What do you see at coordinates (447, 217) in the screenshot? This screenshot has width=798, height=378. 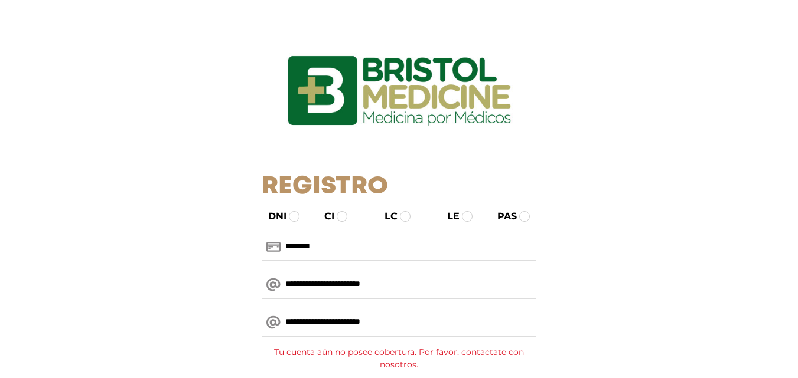 I see `label: LE` at bounding box center [447, 217].